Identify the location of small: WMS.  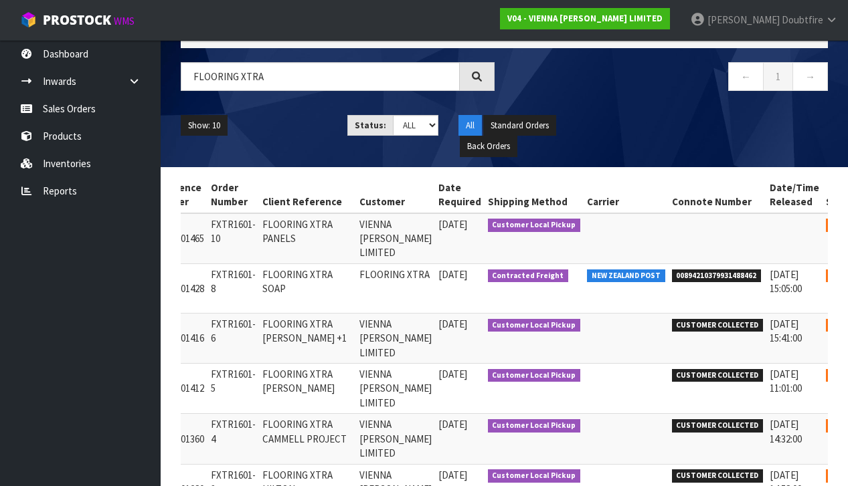
(124, 21).